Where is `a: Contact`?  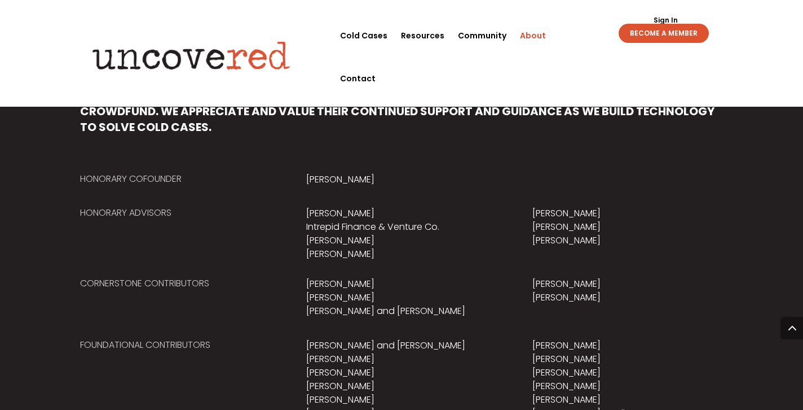 a: Contact is located at coordinates (358, 78).